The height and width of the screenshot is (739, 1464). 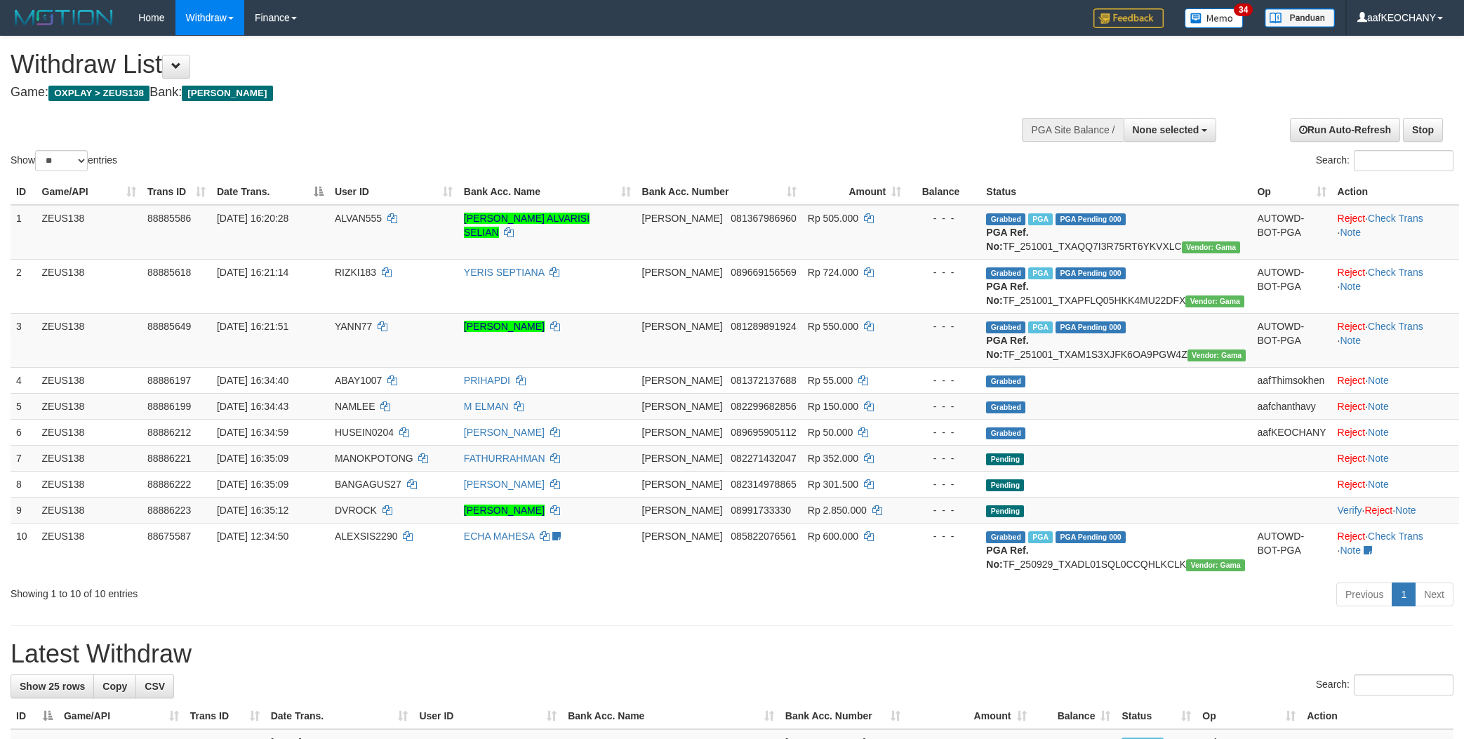 I want to click on img: Button%20Memo.svg, so click(x=1214, y=18).